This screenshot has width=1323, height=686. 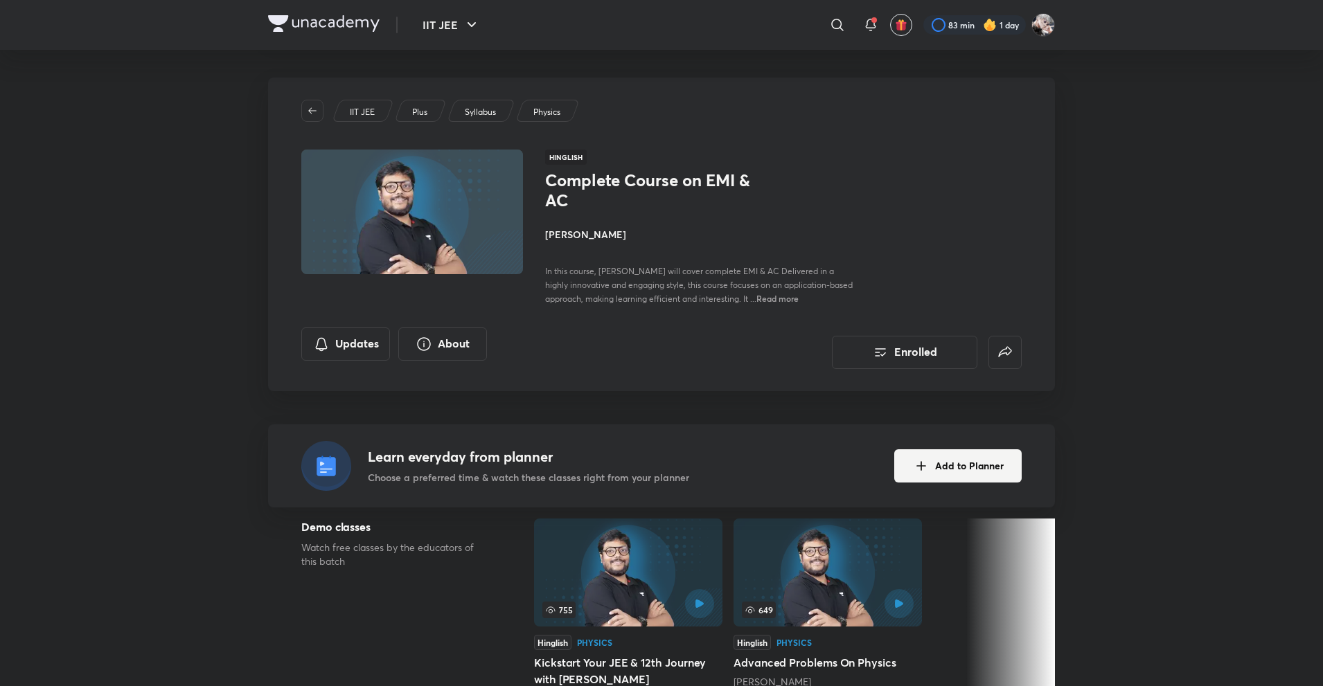 What do you see at coordinates (901, 25) in the screenshot?
I see `img: avatar` at bounding box center [901, 25].